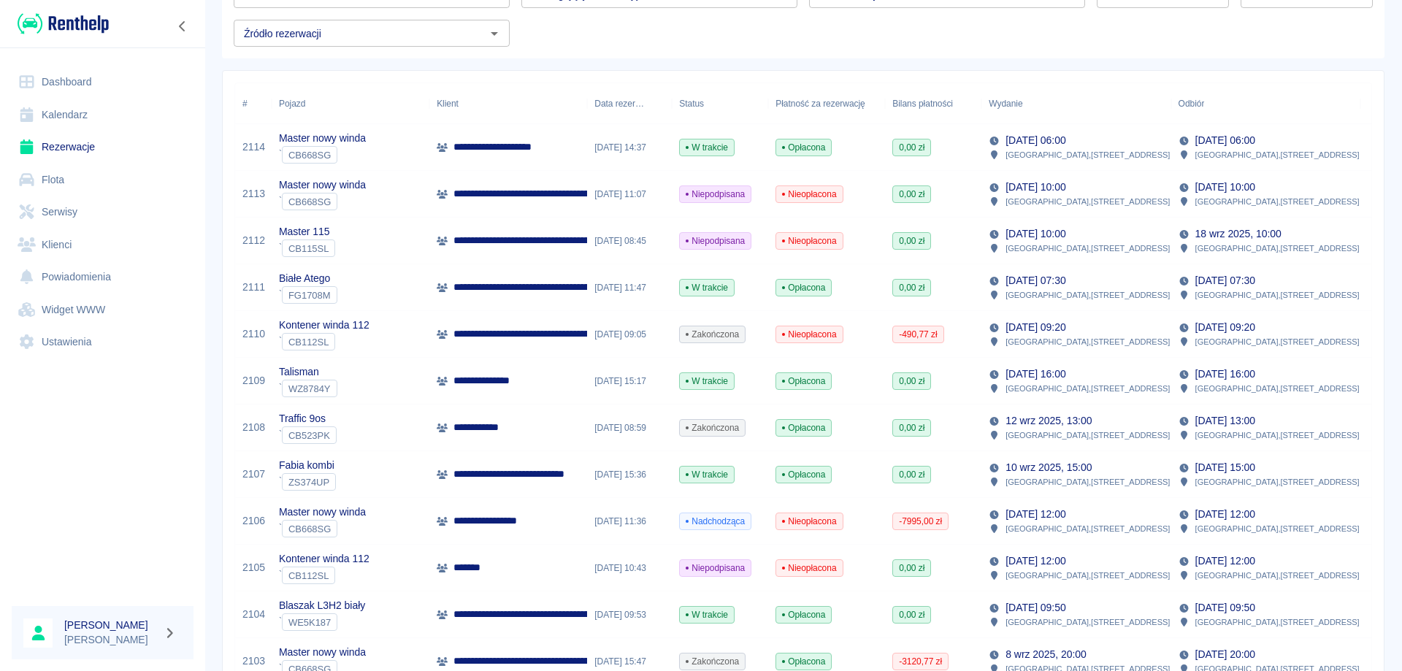 The image size is (1402, 671). Describe the element at coordinates (102, 245) in the screenshot. I see `a: Klienci` at that location.